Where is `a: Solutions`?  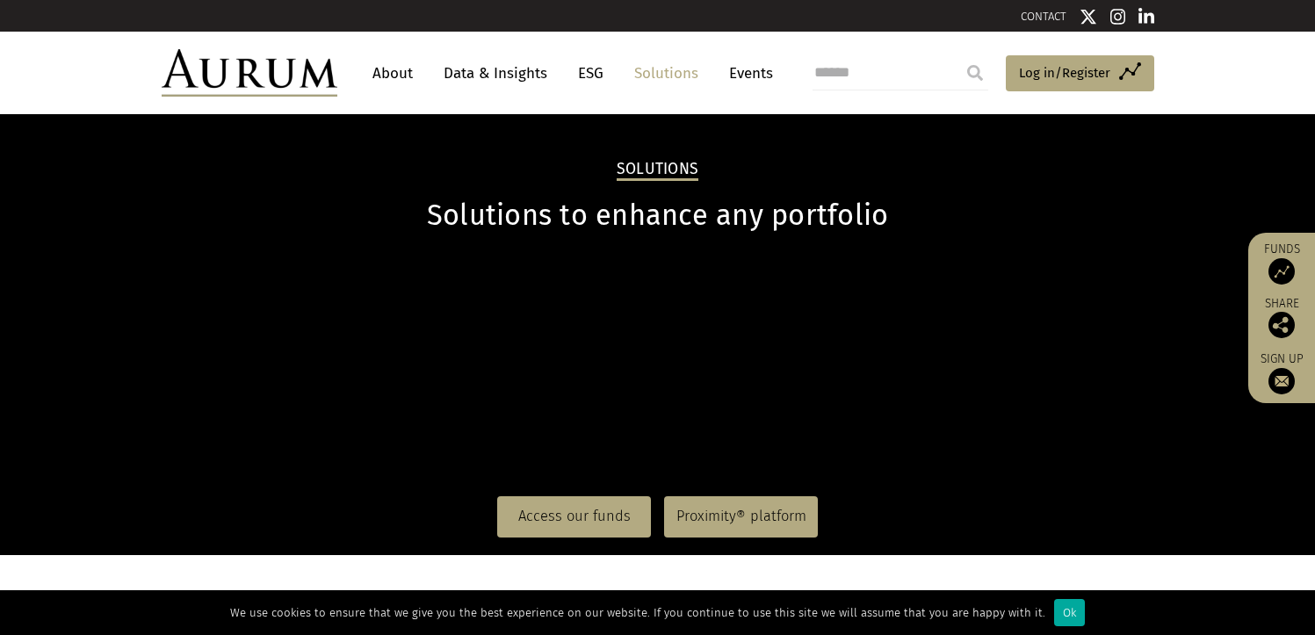 a: Solutions is located at coordinates (666, 73).